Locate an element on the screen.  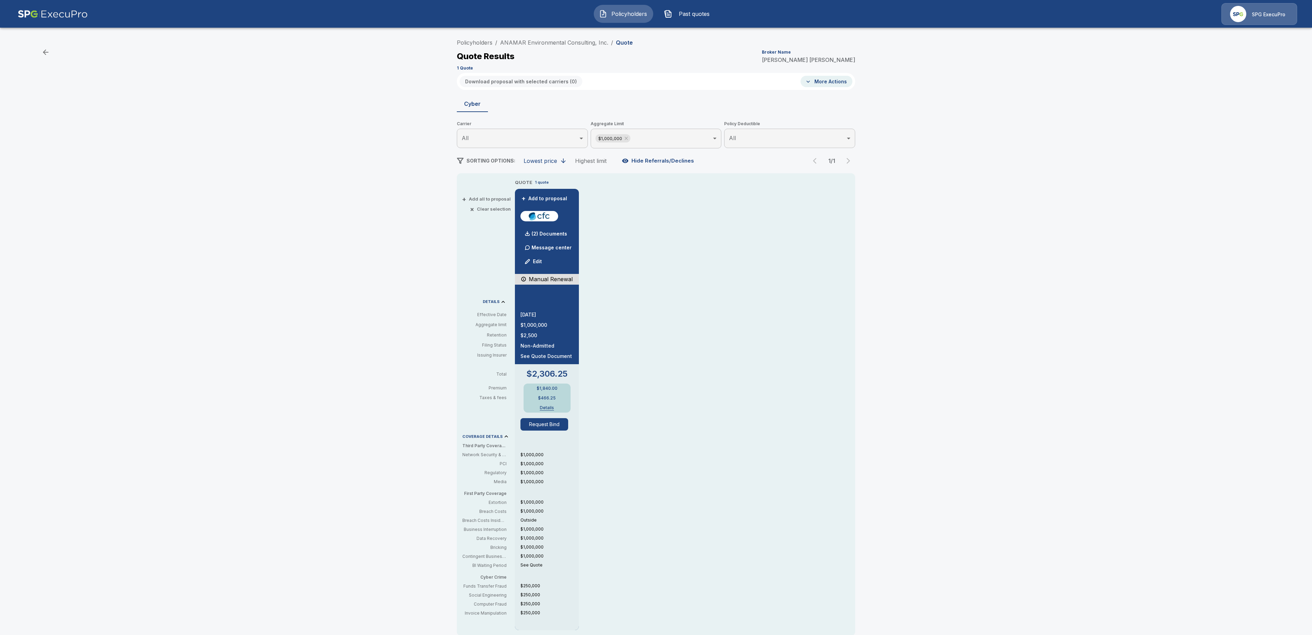
button: Hide Referrals/Declines is located at coordinates (658, 161).